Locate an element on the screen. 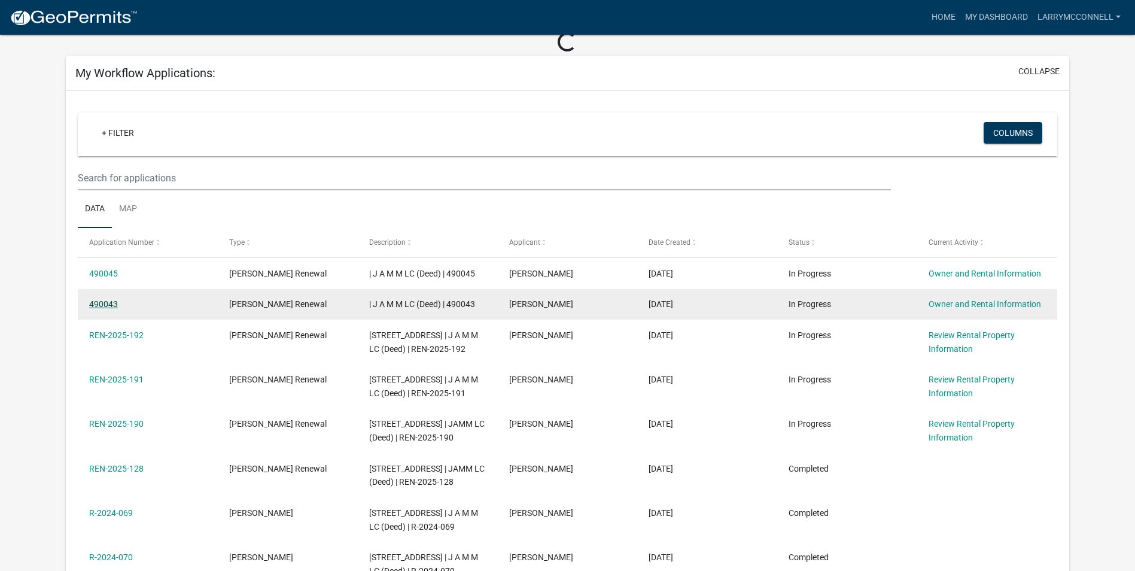 This screenshot has height=571, width=1135. datatable-header-cell: Description is located at coordinates (428, 242).